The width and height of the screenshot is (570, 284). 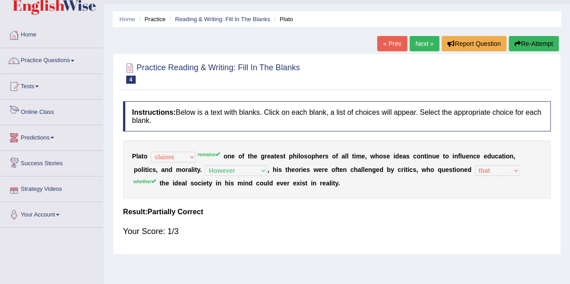 What do you see at coordinates (52, 85) in the screenshot?
I see `a: Tests` at bounding box center [52, 85].